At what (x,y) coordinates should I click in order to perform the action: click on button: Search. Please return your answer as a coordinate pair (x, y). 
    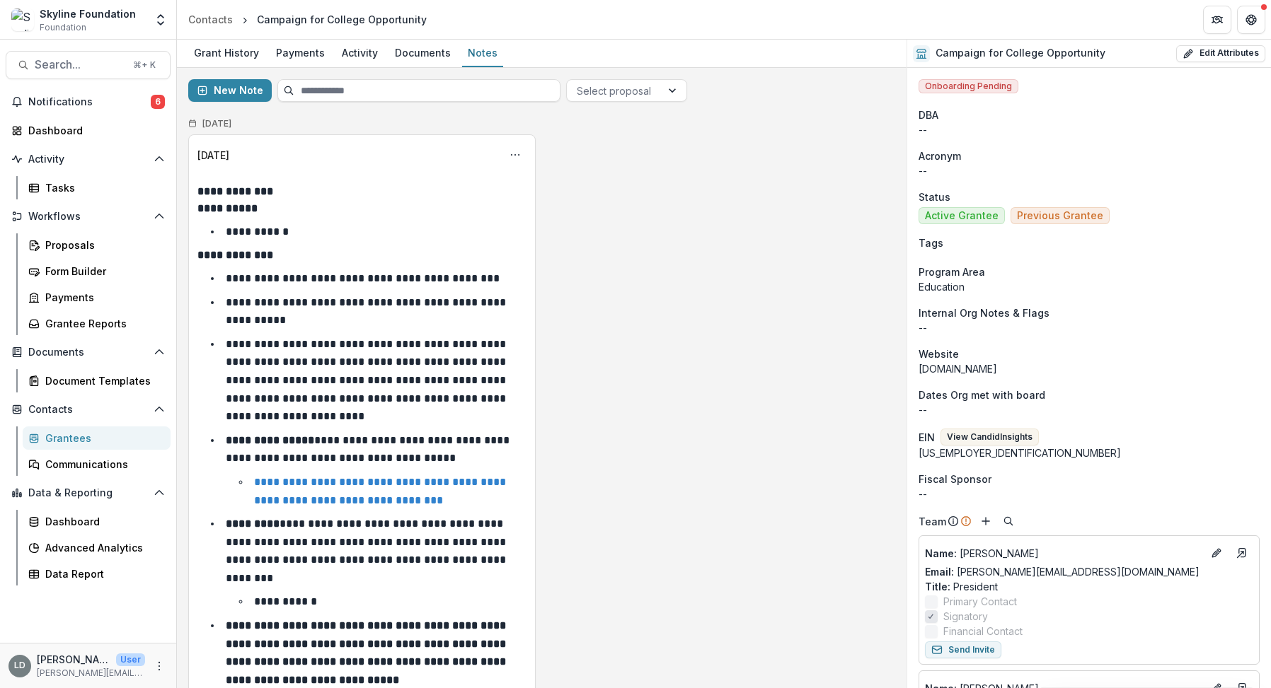
    Looking at the image, I should click on (1008, 521).